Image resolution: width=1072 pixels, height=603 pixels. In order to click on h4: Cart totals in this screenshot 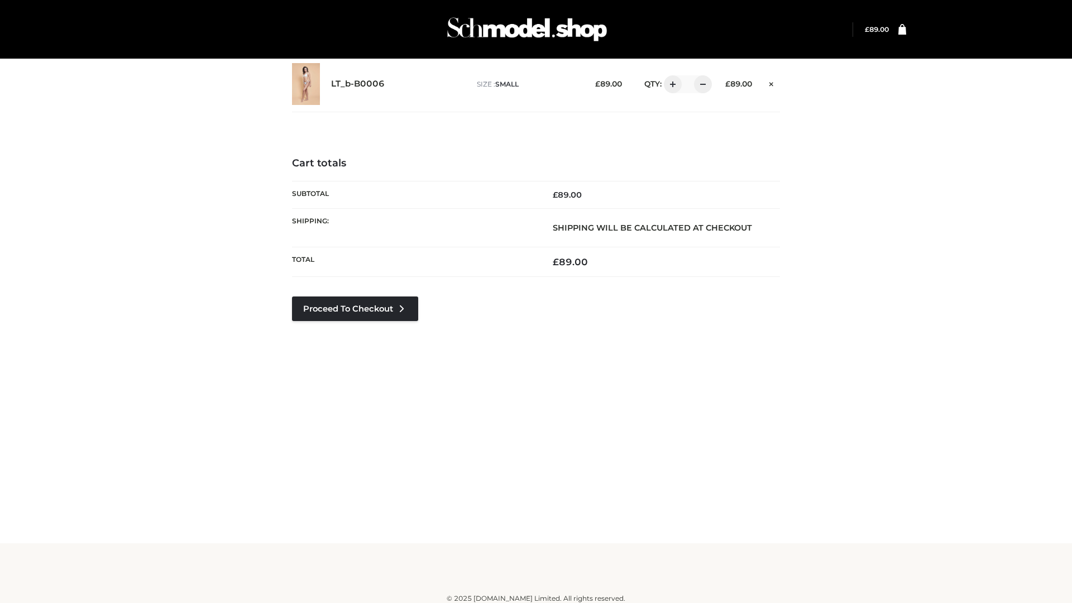, I will do `click(536, 164)`.